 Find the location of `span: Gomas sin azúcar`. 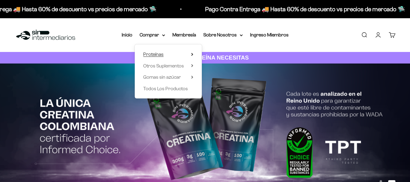

span: Gomas sin azúcar is located at coordinates (162, 77).